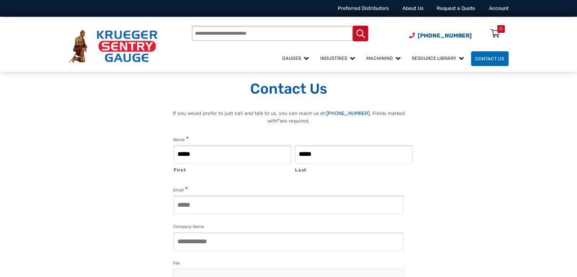  I want to click on span: Contact Us, so click(489, 58).